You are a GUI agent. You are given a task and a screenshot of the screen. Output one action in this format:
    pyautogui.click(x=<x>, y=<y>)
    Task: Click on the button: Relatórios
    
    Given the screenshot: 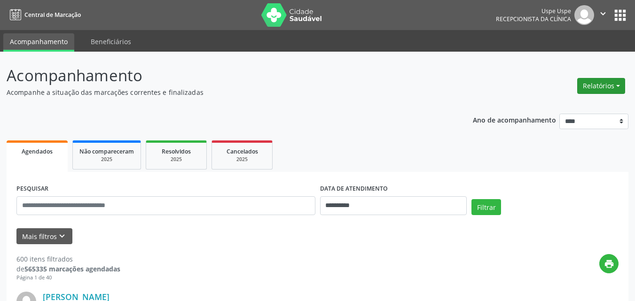 What is the action you would take?
    pyautogui.click(x=601, y=86)
    